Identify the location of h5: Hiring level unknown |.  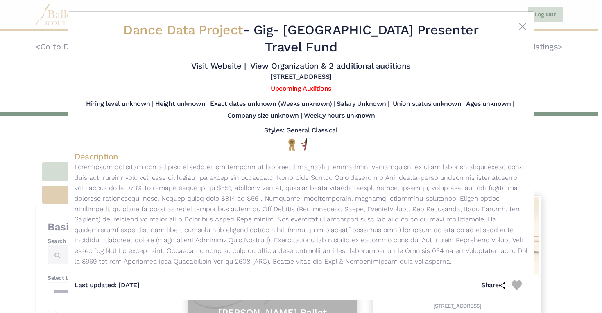
(120, 104).